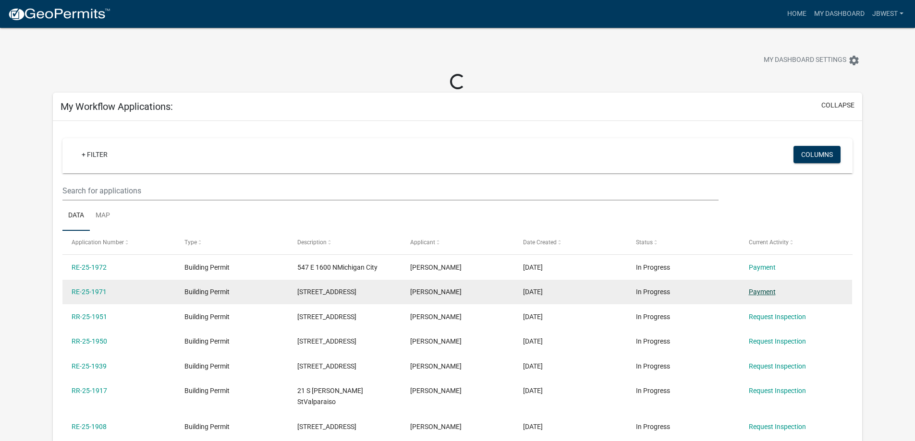 The width and height of the screenshot is (915, 441). I want to click on span: Applicant, so click(422, 242).